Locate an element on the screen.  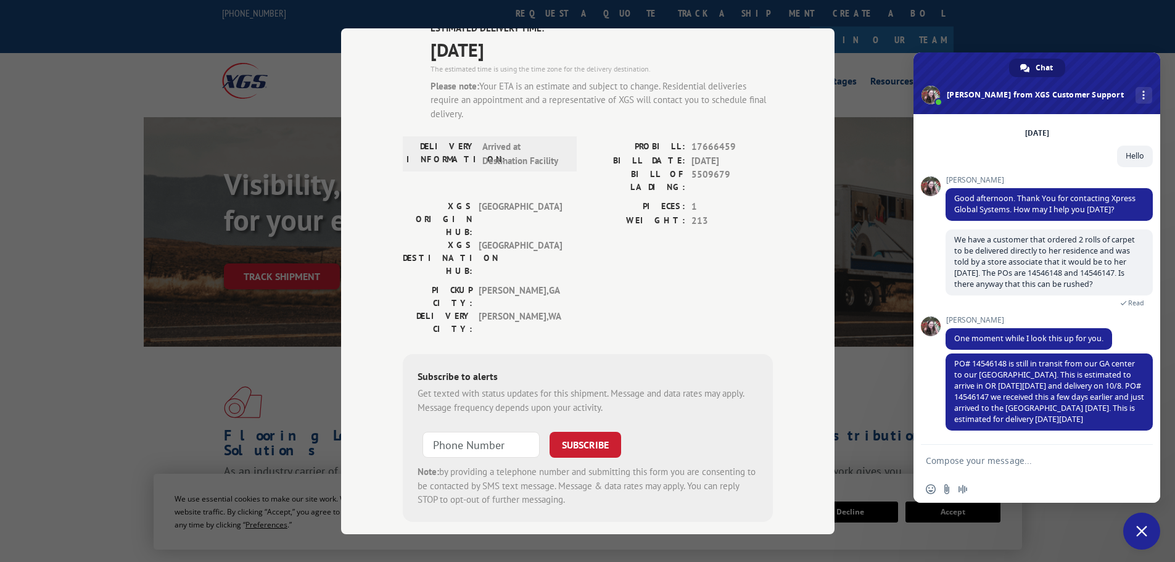
label: XGS ORIGIN HUB: is located at coordinates (437, 219).